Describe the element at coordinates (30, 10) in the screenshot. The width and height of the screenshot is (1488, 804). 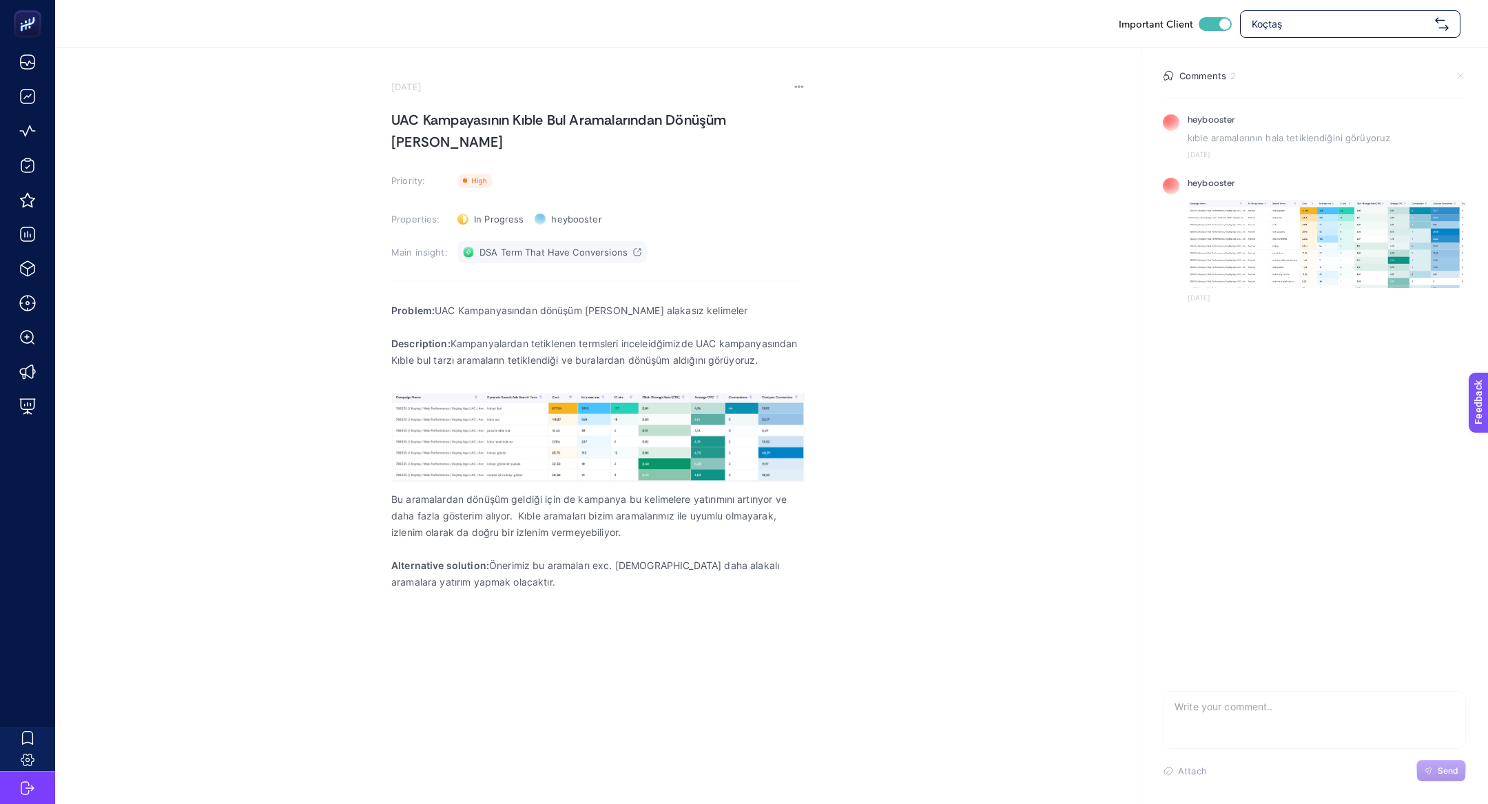
I see `span: Feedback` at that location.